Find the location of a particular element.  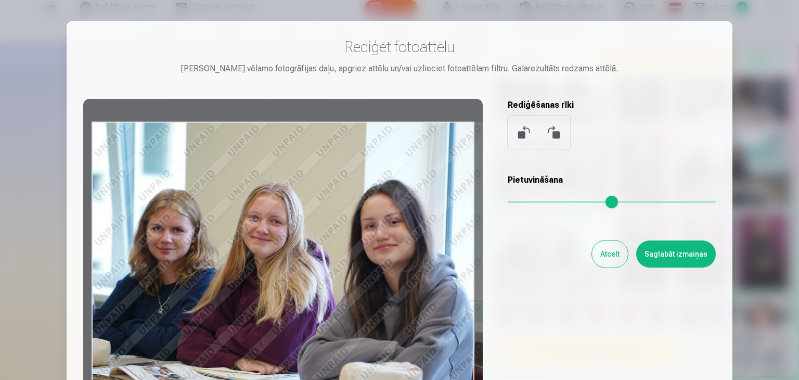

button: Saglabāt izmaiņas is located at coordinates (675, 254).